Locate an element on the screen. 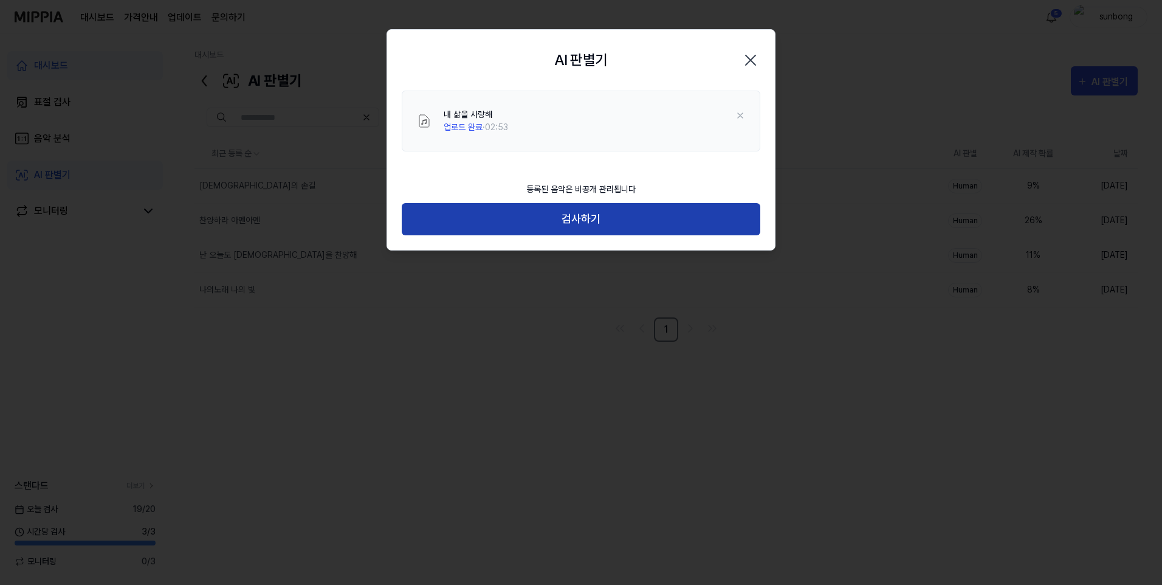 The width and height of the screenshot is (1162, 585). div: 내 삶을 사랑해 is located at coordinates (476, 114).